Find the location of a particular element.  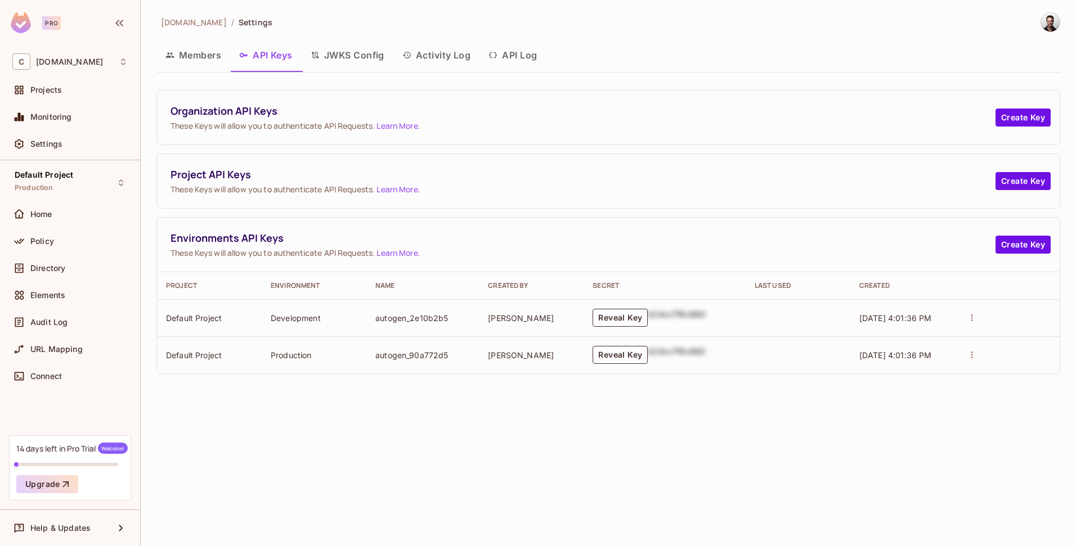

div: Created is located at coordinates (902, 286).